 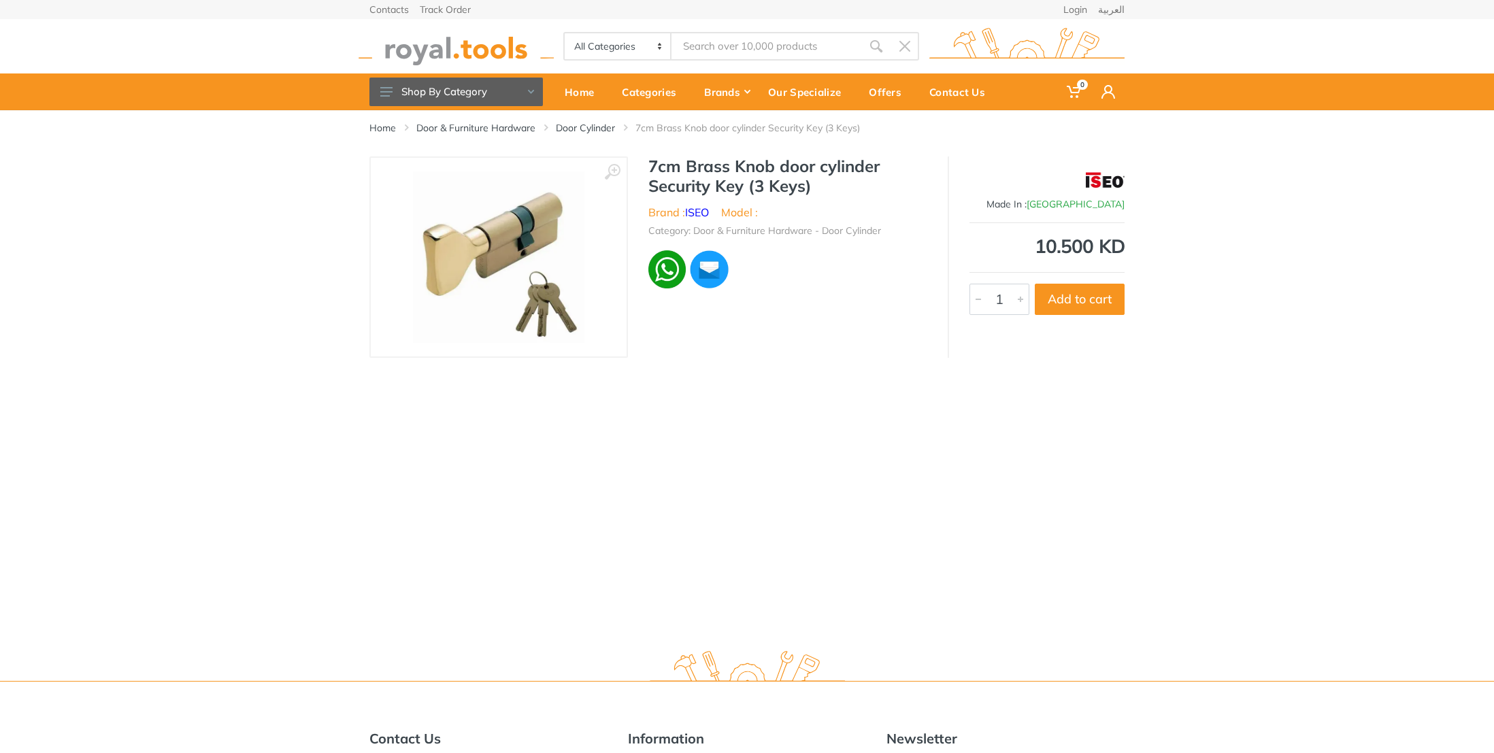 I want to click on a: العربية, so click(x=1111, y=10).